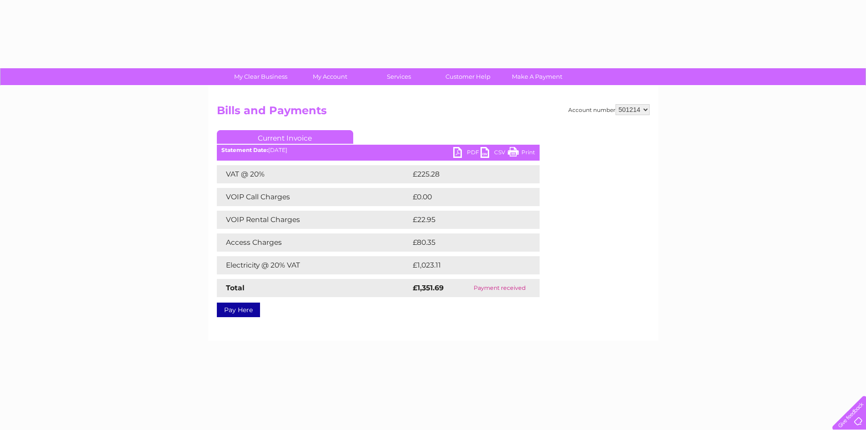  What do you see at coordinates (260, 76) in the screenshot?
I see `a: My Clear Business` at bounding box center [260, 76].